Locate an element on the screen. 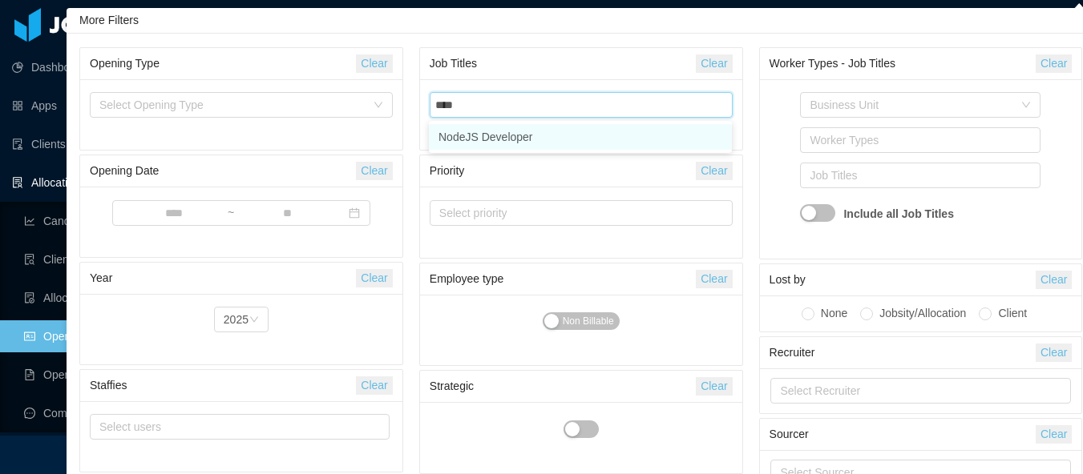  strong: Include all Job Titles is located at coordinates (897, 214).